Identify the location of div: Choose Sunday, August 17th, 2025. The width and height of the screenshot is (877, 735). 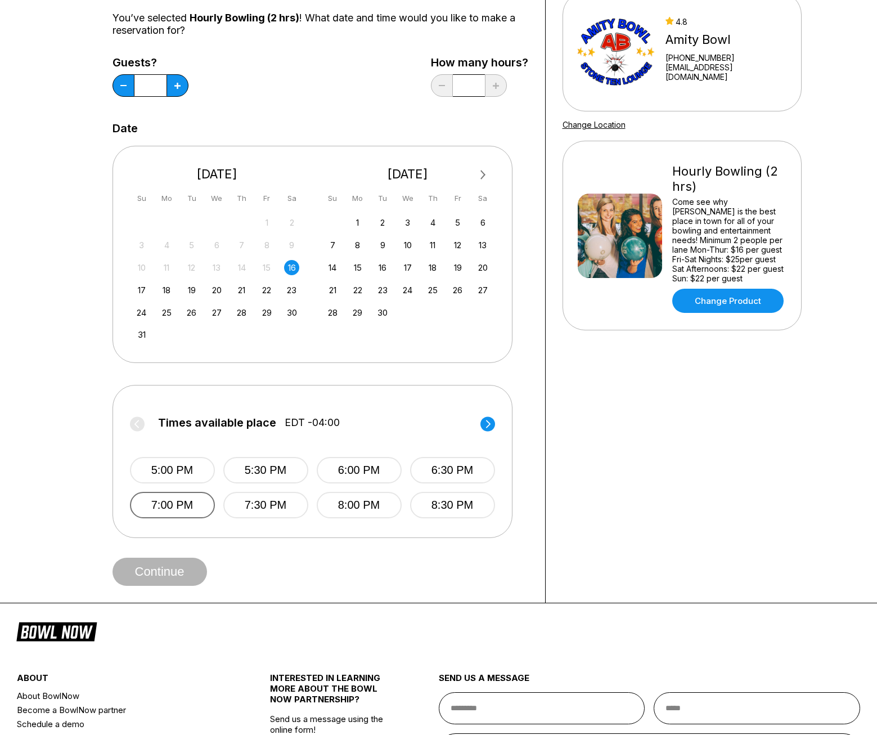
(141, 290).